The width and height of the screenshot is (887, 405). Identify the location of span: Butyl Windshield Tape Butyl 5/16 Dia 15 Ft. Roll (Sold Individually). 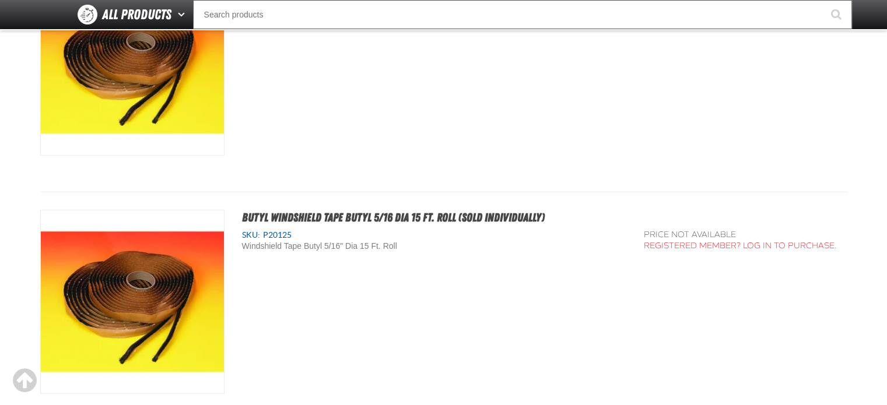
(393, 217).